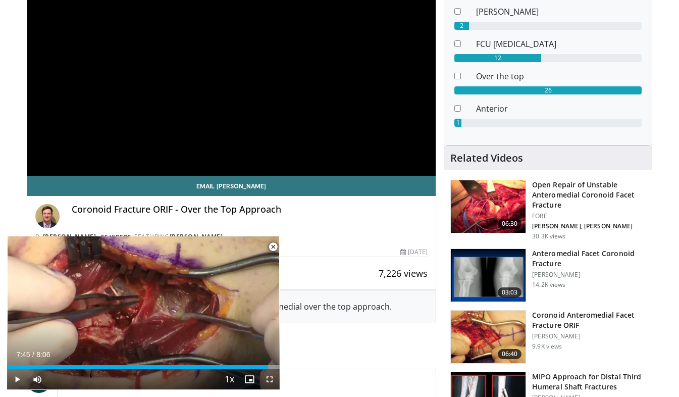 Image resolution: width=679 pixels, height=397 pixels. What do you see at coordinates (37, 379) in the screenshot?
I see `button: Mute` at bounding box center [37, 379].